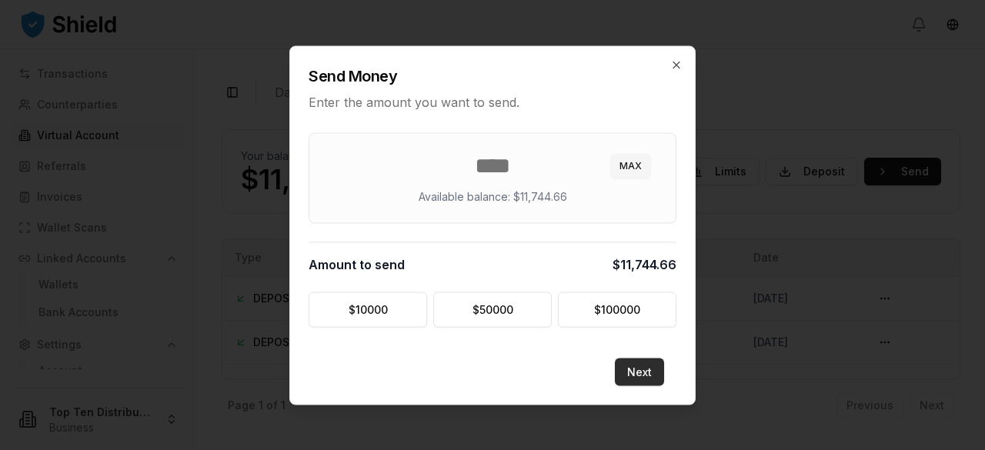  I want to click on h2: Send Money, so click(492, 75).